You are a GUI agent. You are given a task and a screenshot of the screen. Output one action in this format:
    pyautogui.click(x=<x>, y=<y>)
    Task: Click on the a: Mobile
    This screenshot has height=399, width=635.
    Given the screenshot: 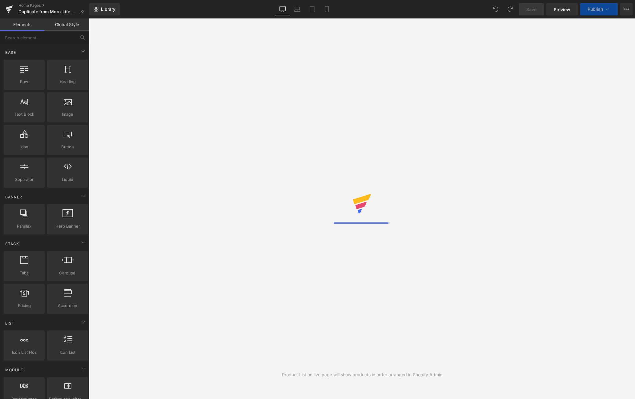 What is the action you would take?
    pyautogui.click(x=327, y=9)
    